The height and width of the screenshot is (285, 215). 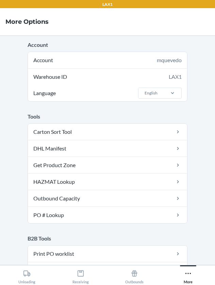 I want to click on a: HAZMAT Lookup, so click(x=107, y=182).